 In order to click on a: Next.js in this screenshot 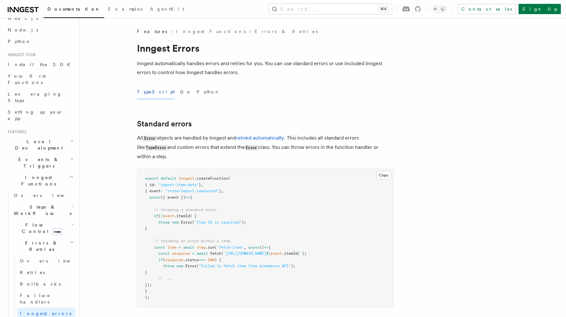, I will do `click(40, 18)`.